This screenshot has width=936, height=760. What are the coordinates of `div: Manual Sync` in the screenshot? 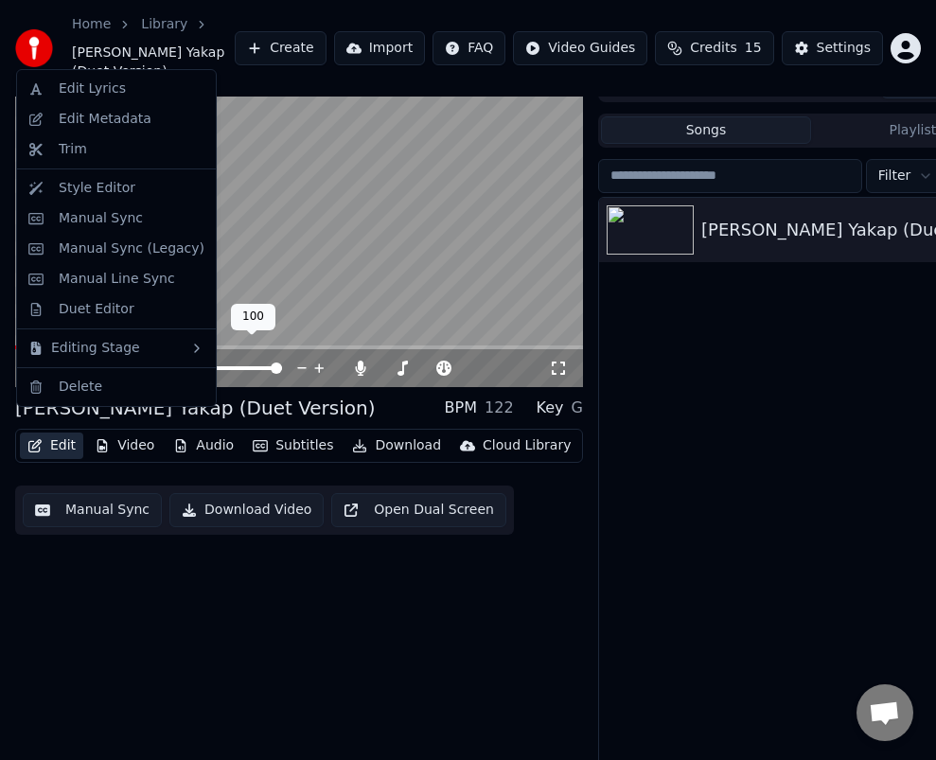 It's located at (100, 219).